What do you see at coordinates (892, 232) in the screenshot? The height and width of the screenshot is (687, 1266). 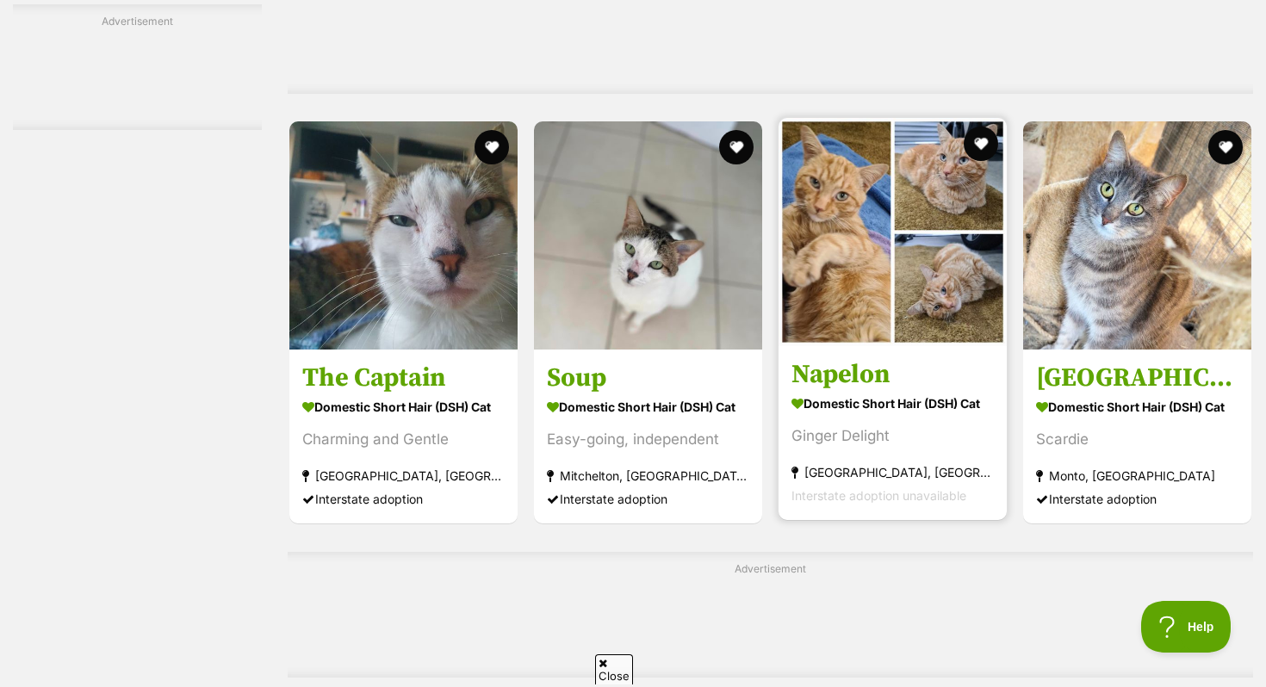 I see `img: Napelon - Domestic Short Hair (DSH) Cat` at bounding box center [892, 232].